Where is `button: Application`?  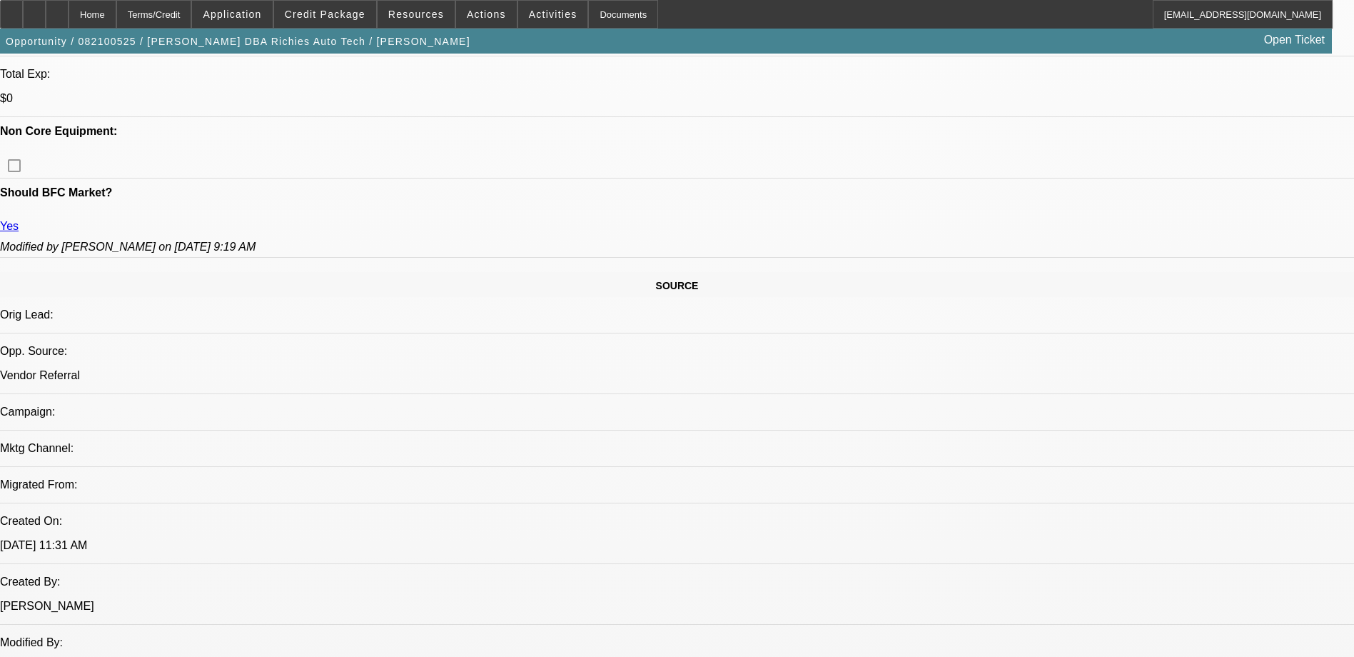
button: Application is located at coordinates (232, 14).